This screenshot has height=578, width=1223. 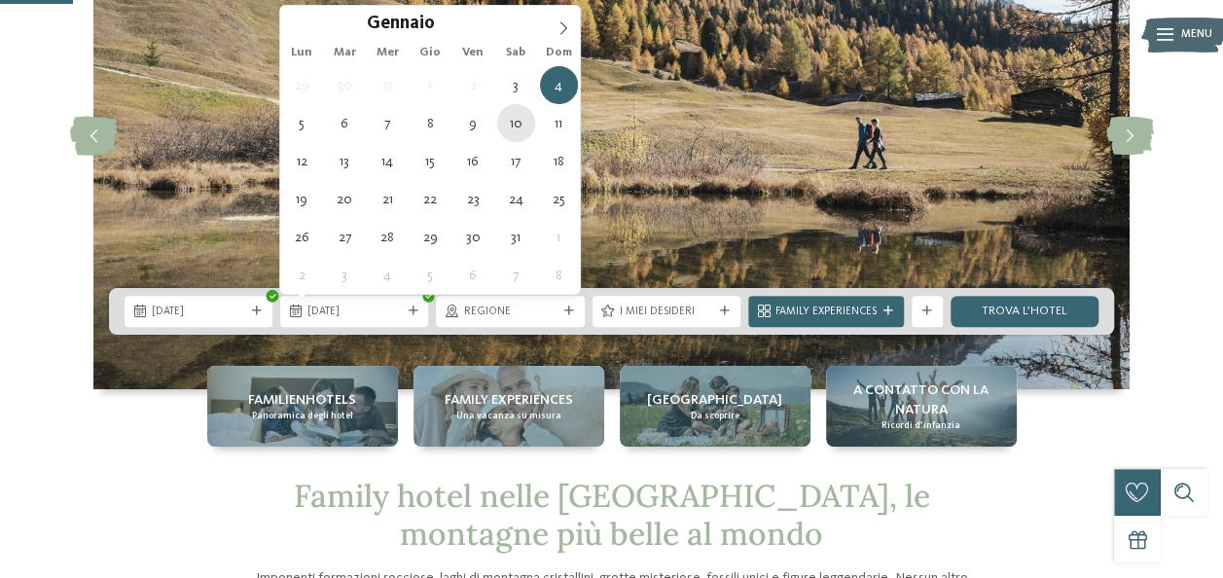 I want to click on span: Gennaio 2, 2026, so click(x=473, y=85).